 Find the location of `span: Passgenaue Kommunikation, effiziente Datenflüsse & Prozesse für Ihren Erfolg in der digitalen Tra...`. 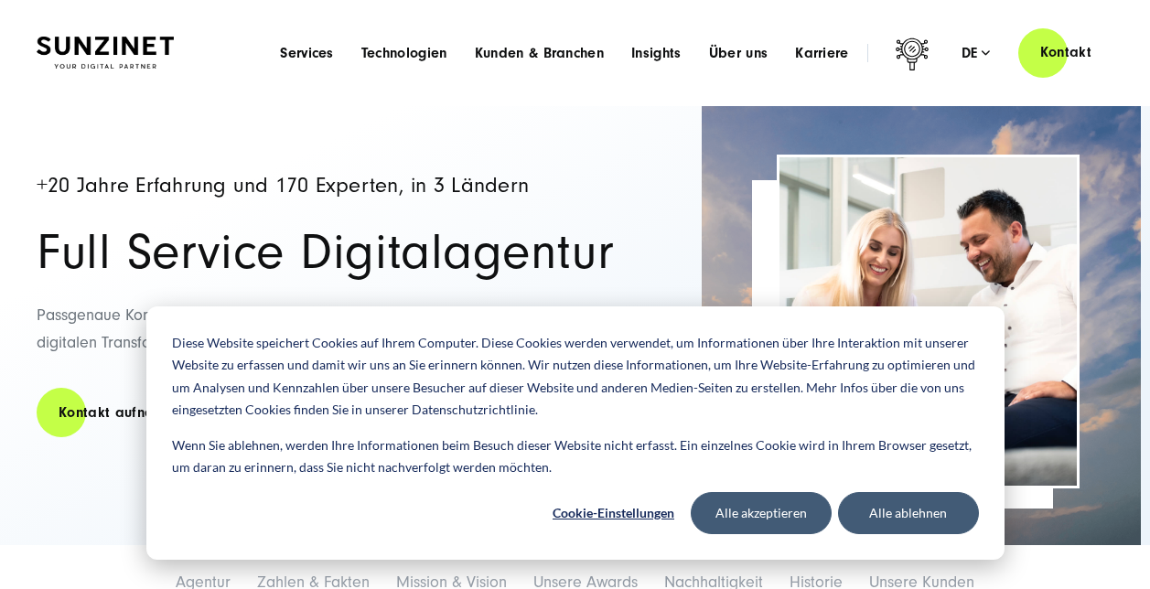

span: Passgenaue Kommunikation, effiziente Datenflüsse & Prozesse für Ihren Erfolg in der digitalen Tra... is located at coordinates (327, 329).